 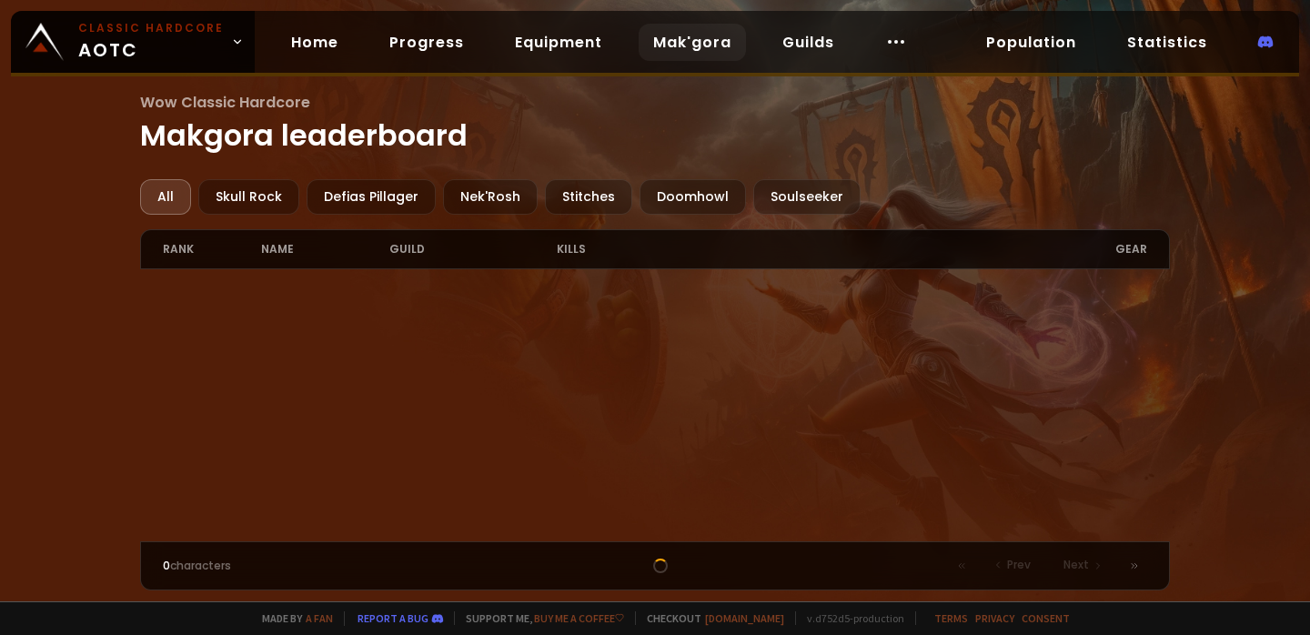 What do you see at coordinates (393, 618) in the screenshot?
I see `a: Report a bug` at bounding box center [393, 618].